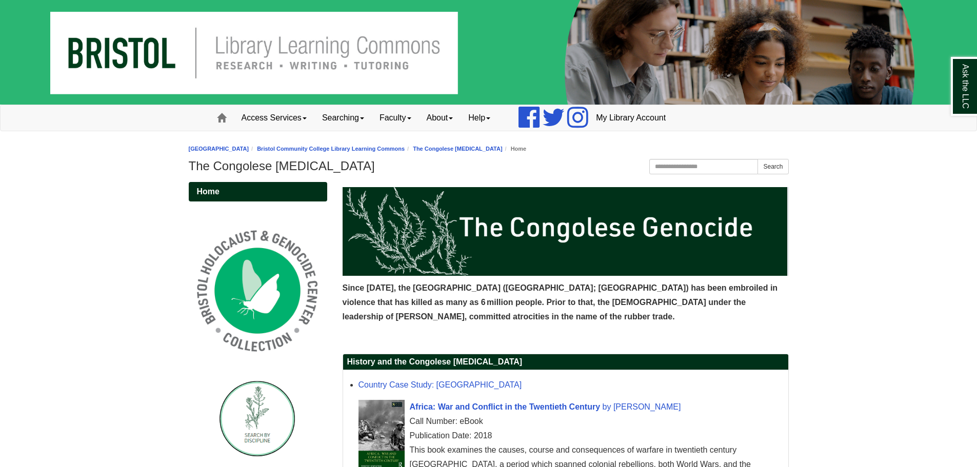 Image resolution: width=977 pixels, height=467 pixels. I want to click on div: Publication Date: 2018, so click(571, 436).